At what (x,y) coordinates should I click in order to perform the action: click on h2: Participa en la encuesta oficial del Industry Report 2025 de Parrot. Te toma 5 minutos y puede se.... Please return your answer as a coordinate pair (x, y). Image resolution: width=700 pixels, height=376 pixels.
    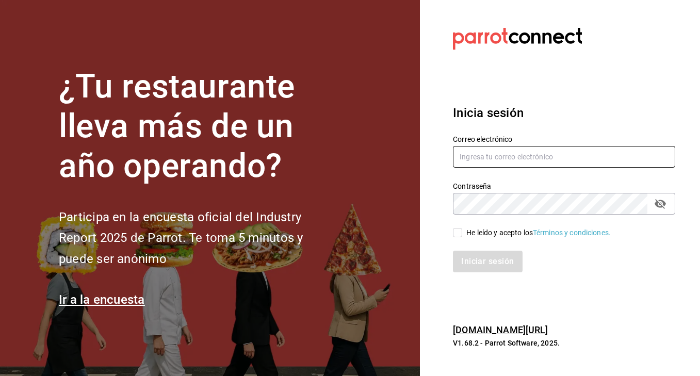
    Looking at the image, I should click on (198, 238).